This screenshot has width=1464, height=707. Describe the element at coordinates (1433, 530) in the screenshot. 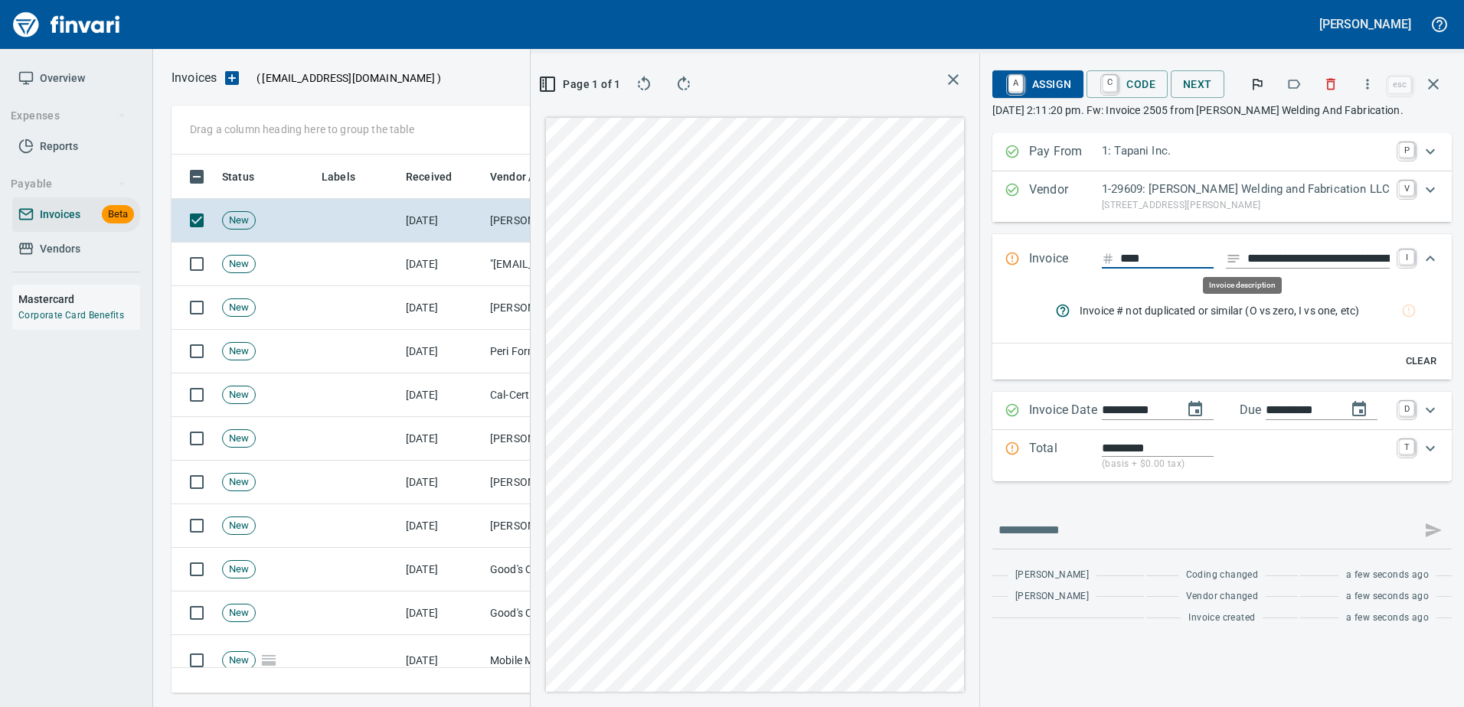

I see `span: This records your message into the invoice and notifies anyone mentioned` at that location.